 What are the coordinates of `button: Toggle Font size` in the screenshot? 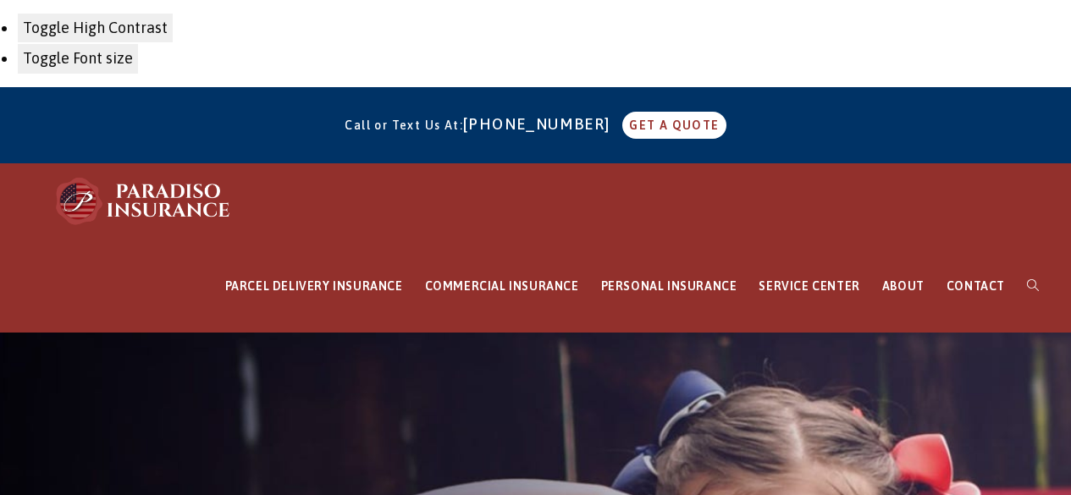 It's located at (78, 58).